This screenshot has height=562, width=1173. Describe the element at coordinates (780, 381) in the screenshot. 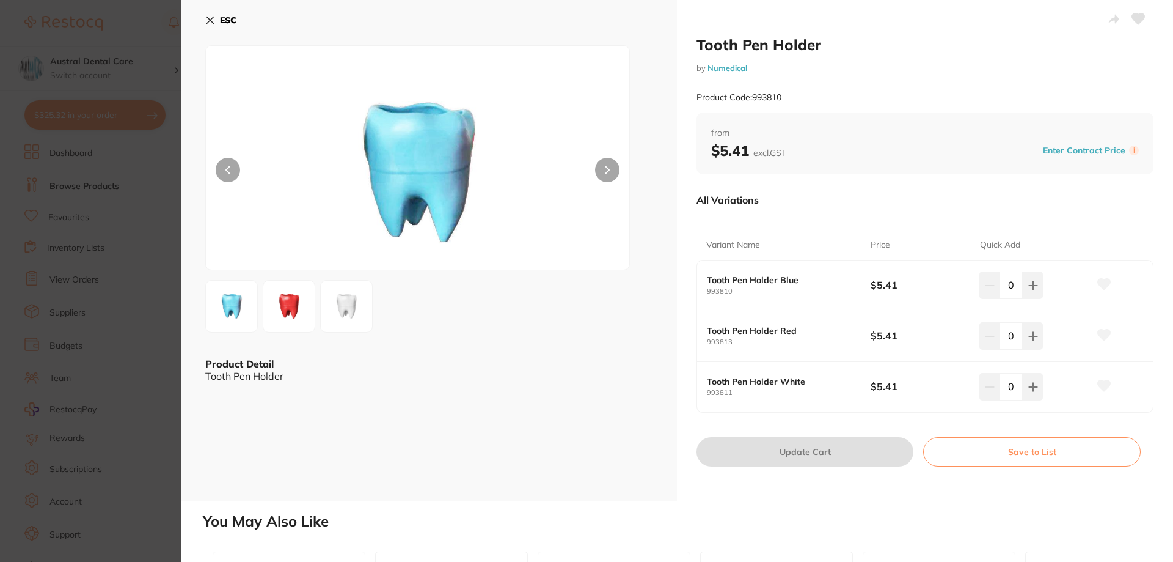

I see `b: Tooth Pen Holder White` at that location.